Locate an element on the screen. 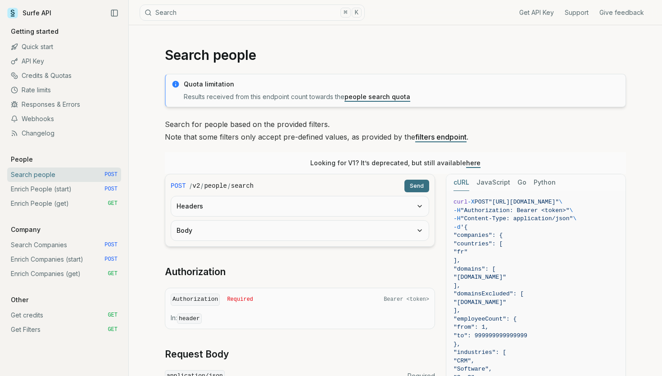  a: Credits & Quotas is located at coordinates (64, 76).